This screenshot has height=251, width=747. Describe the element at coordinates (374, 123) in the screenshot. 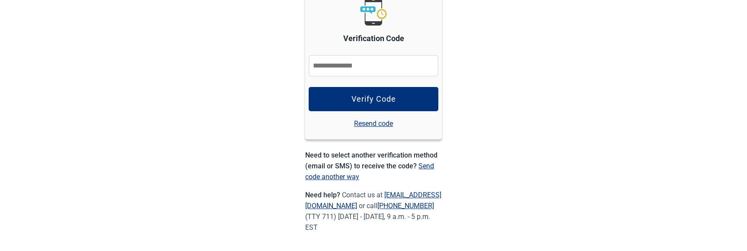

I see `a: Resend code` at that location.